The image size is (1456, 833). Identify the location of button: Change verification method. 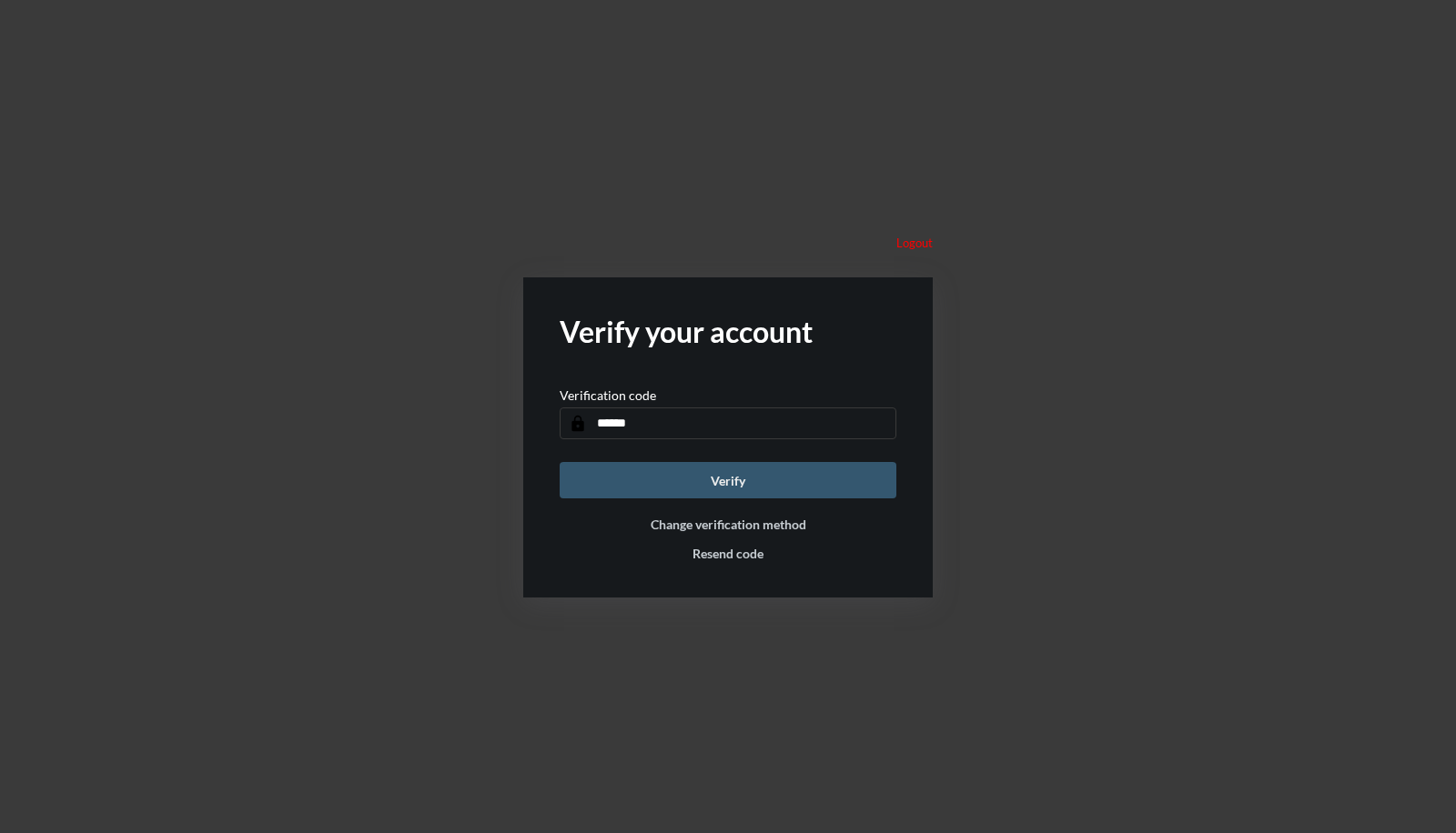
(728, 524).